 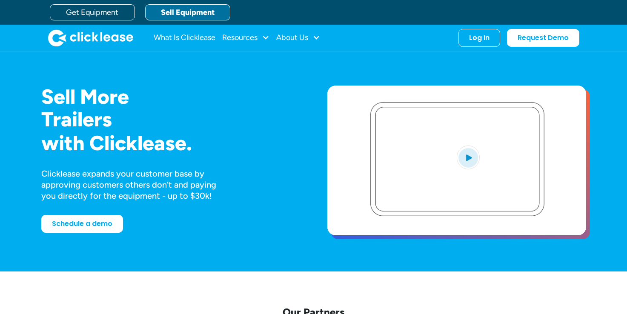 What do you see at coordinates (92, 12) in the screenshot?
I see `a: Get Equipment` at bounding box center [92, 12].